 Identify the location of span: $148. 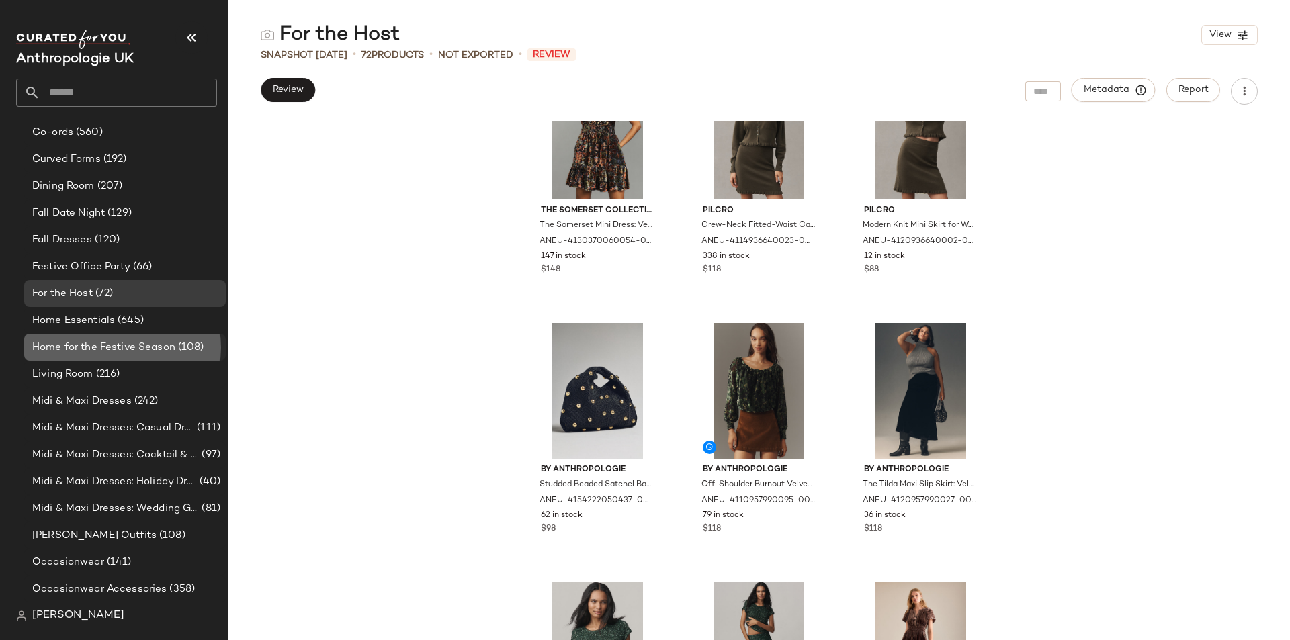
(550, 270).